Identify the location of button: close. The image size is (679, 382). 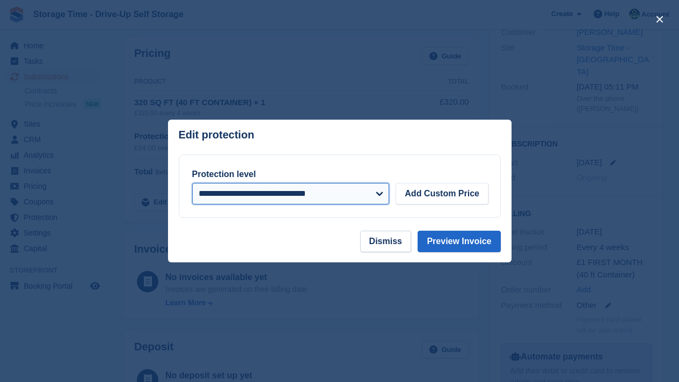
(660, 19).